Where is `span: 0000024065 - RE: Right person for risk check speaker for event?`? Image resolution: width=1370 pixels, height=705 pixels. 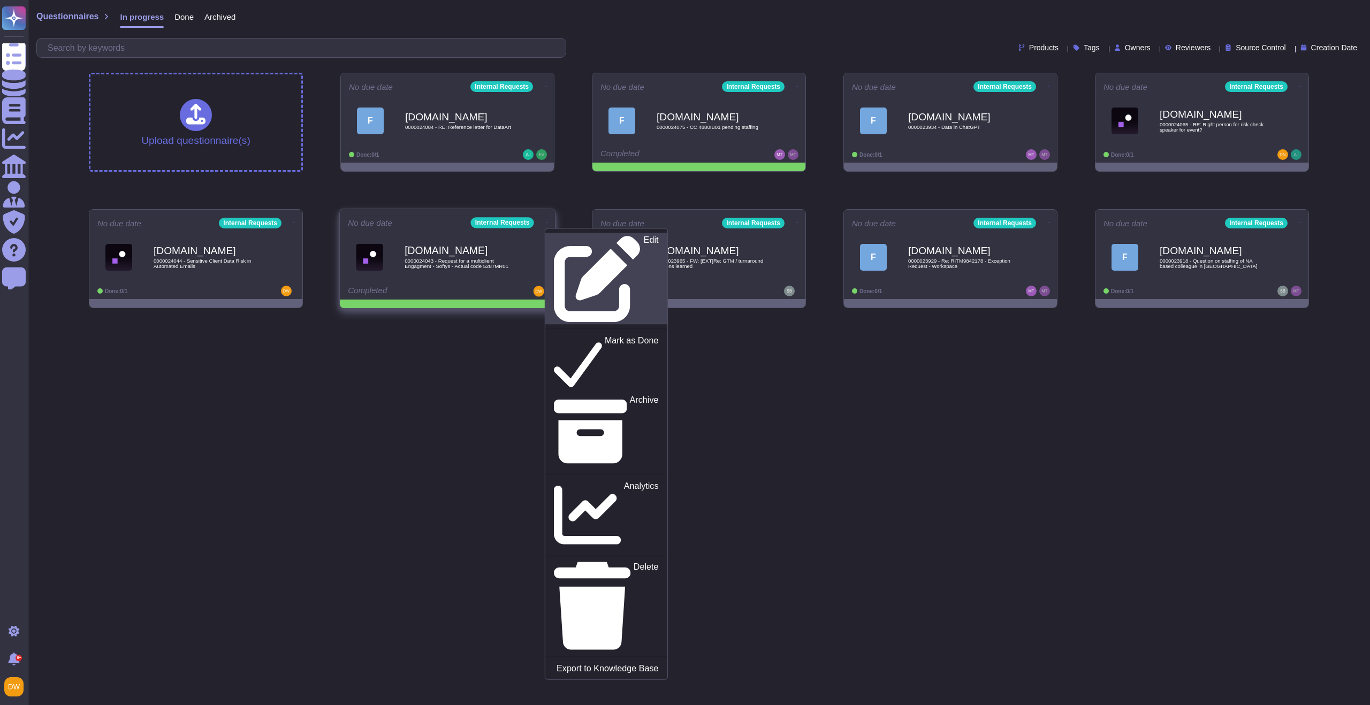
span: 0000024065 - RE: Right person for risk check speaker for event? is located at coordinates (1213, 127).